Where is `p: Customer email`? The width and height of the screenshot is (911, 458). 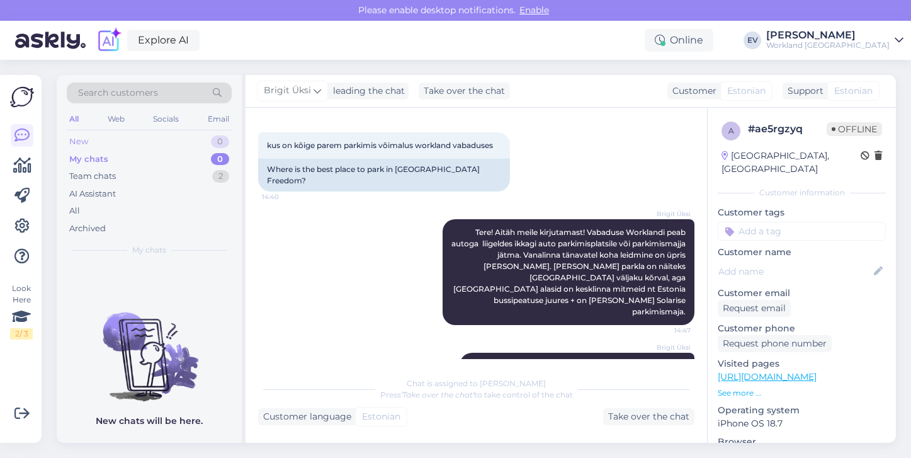
p: Customer email is located at coordinates (801, 293).